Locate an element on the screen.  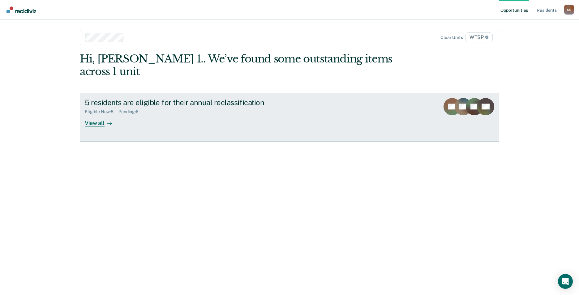
div: Eligible Now : 5 is located at coordinates (101, 112).